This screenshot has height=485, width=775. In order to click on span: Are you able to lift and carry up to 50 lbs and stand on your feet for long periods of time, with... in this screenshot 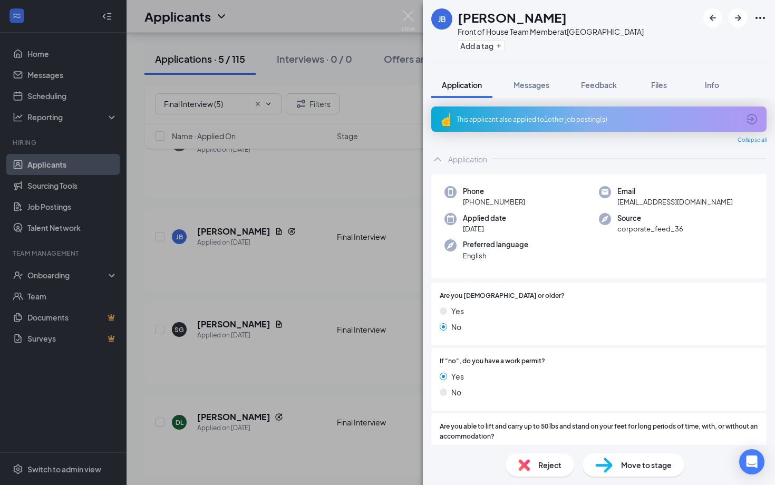, I will do `click(599, 432)`.